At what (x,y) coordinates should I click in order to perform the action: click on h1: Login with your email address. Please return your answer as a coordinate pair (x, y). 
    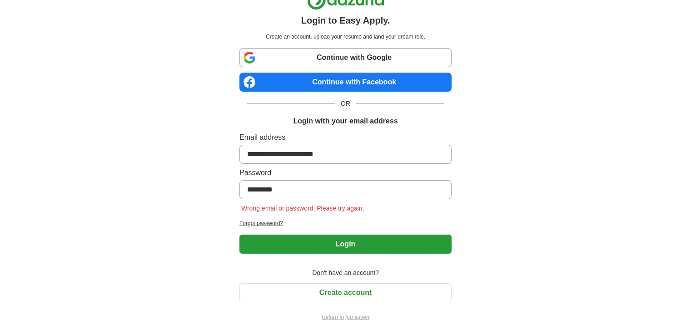
    Looking at the image, I should click on (345, 121).